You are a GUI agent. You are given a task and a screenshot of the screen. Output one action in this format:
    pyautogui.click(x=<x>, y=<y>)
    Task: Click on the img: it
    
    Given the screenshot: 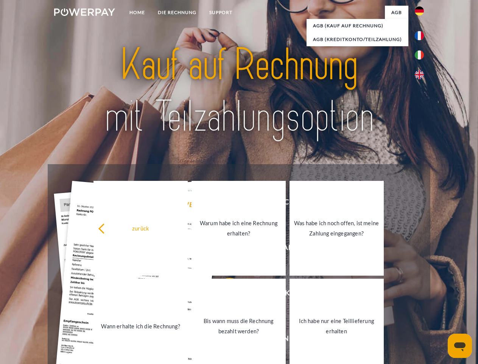 What is the action you would take?
    pyautogui.click(x=420, y=55)
    